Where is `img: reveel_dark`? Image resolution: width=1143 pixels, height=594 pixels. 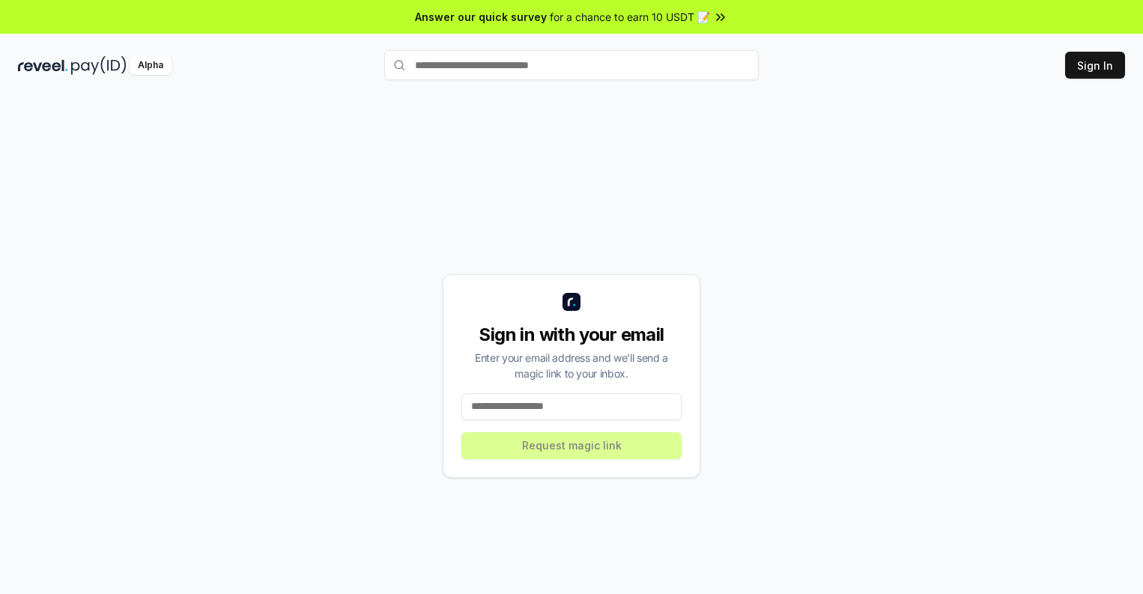
img: reveel_dark is located at coordinates (43, 65).